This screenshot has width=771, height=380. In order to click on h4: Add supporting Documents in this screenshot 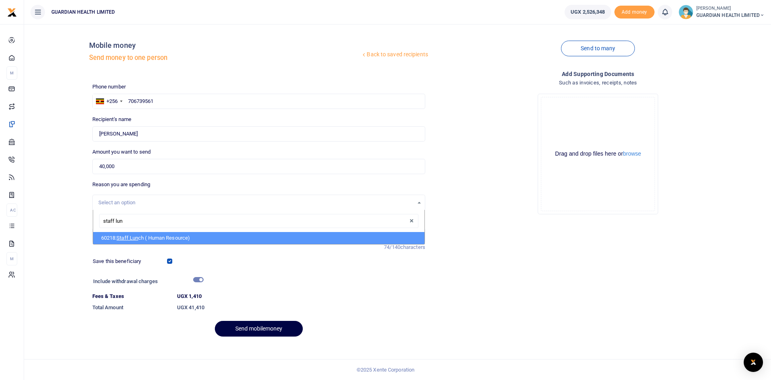, I will do `click(598, 74)`.